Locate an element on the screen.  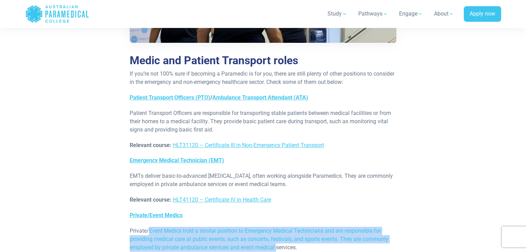
a: Pathways is located at coordinates (373, 14).